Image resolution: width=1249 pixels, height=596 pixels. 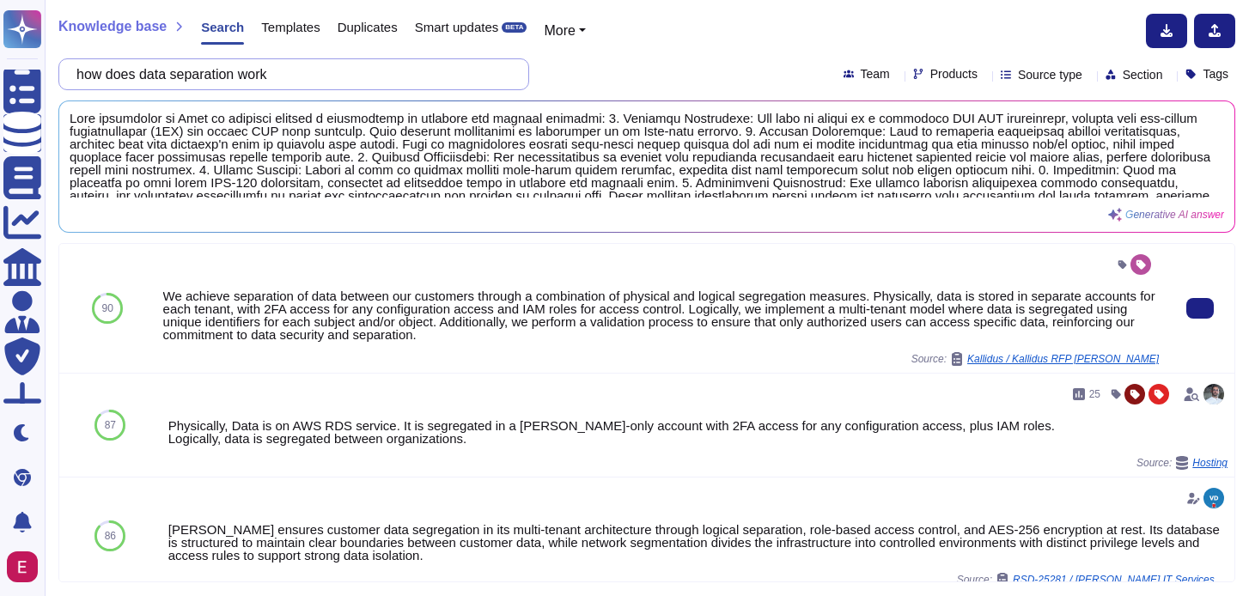 I want to click on span: 90, so click(x=107, y=308).